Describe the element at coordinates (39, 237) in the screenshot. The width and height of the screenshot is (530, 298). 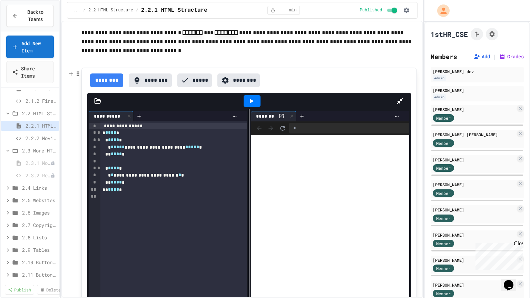
I see `span: 2.8 Lists` at that location.